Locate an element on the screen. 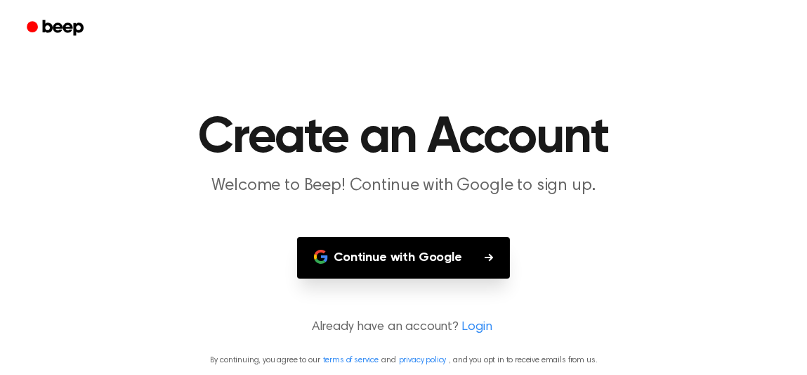  button: Continue with Google is located at coordinates (403, 257).